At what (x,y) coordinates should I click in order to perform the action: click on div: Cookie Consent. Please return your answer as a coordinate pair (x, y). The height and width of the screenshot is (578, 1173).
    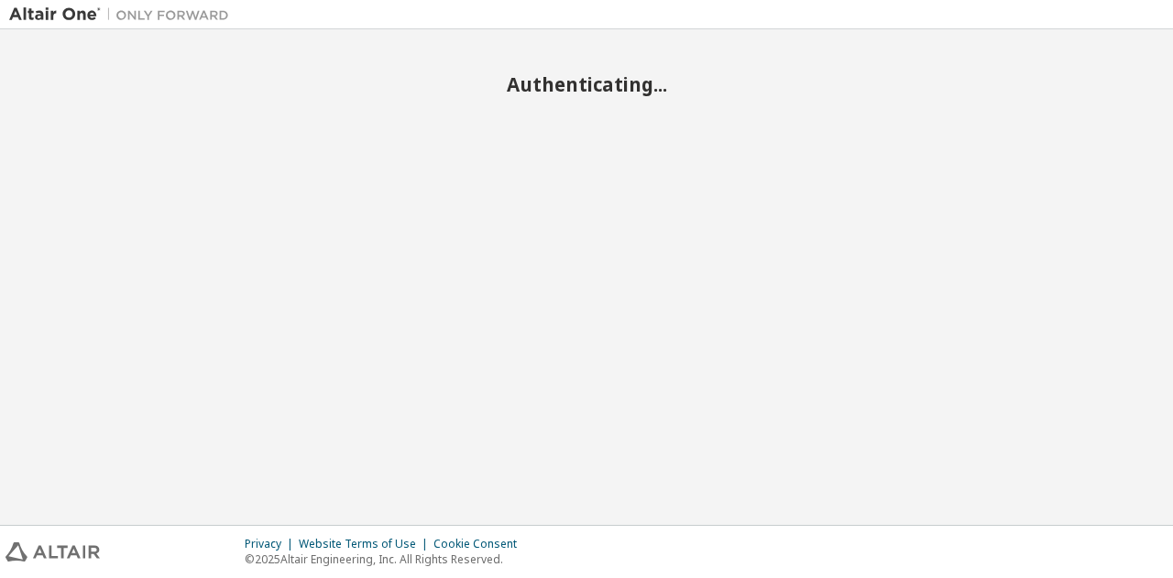
    Looking at the image, I should click on (480, 545).